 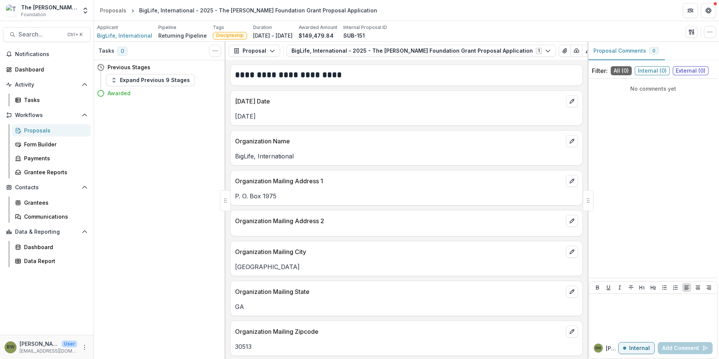 I want to click on p: Organization Mailing Address 2, so click(x=399, y=221).